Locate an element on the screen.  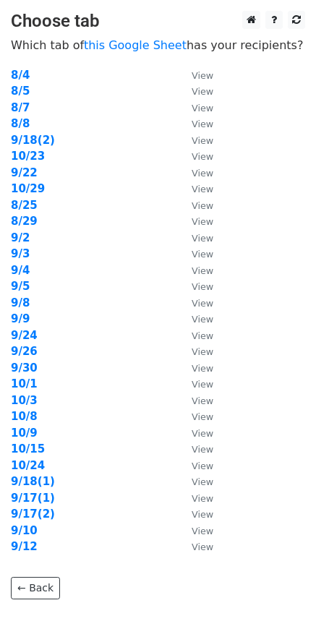
strong: 9/17(1) is located at coordinates (33, 498).